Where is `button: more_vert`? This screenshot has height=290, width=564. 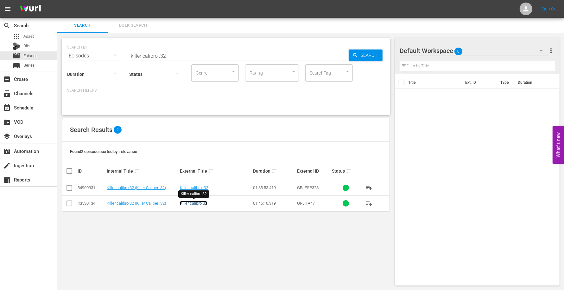 button: more_vert is located at coordinates (551, 51).